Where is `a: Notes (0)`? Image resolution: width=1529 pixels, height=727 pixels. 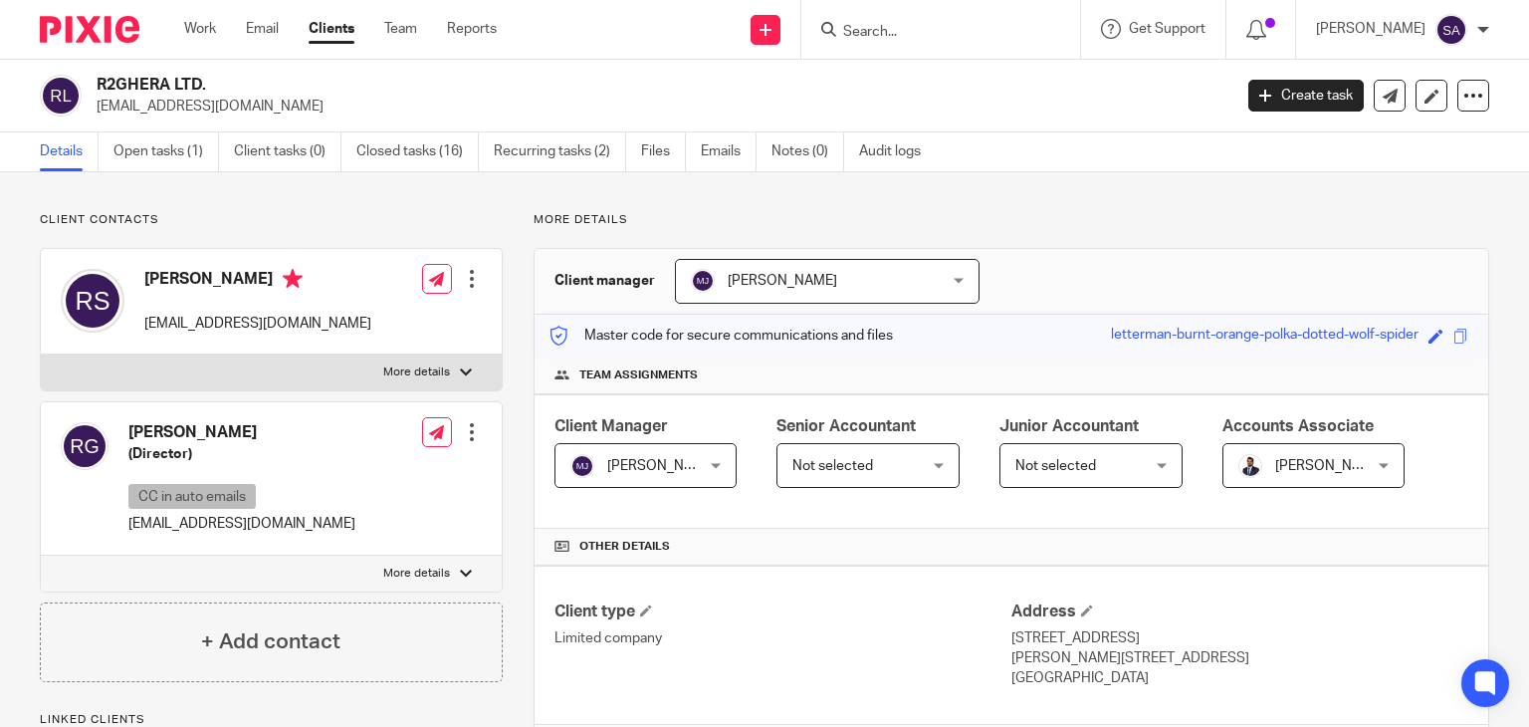 a: Notes (0) is located at coordinates (807, 151).